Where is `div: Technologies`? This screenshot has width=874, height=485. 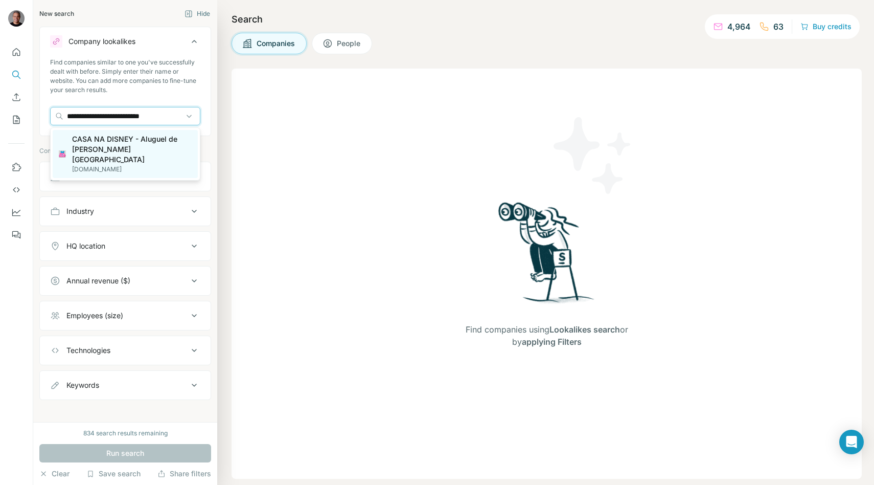 div: Technologies is located at coordinates (88, 350).